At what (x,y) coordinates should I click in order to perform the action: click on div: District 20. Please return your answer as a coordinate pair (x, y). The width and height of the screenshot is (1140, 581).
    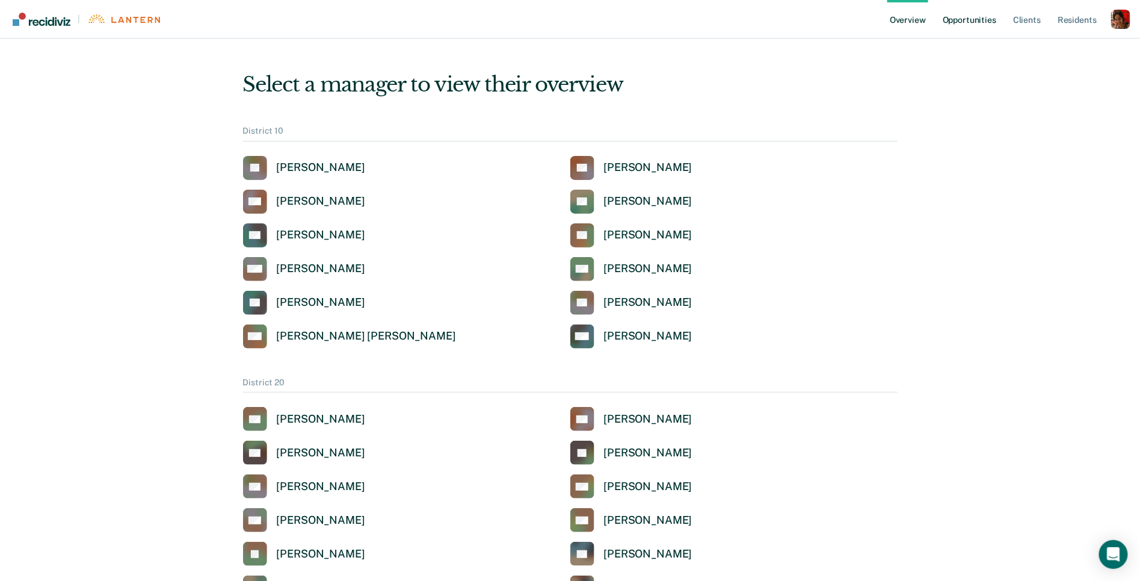
    Looking at the image, I should click on (570, 385).